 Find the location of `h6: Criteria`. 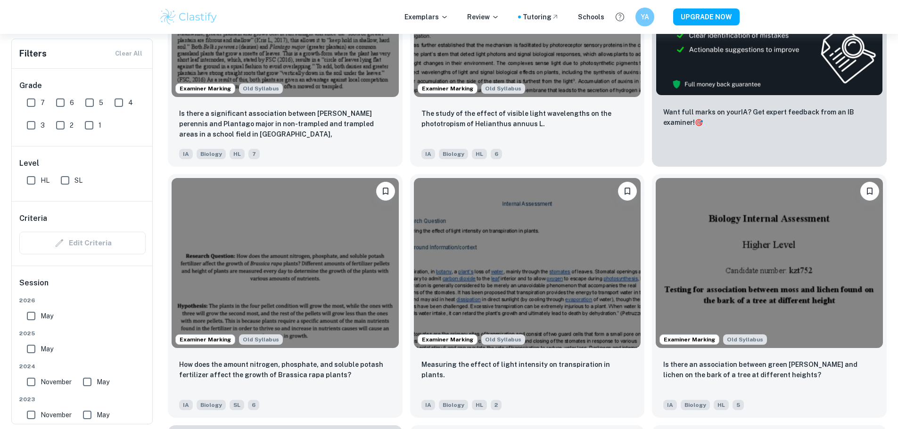

h6: Criteria is located at coordinates (33, 219).